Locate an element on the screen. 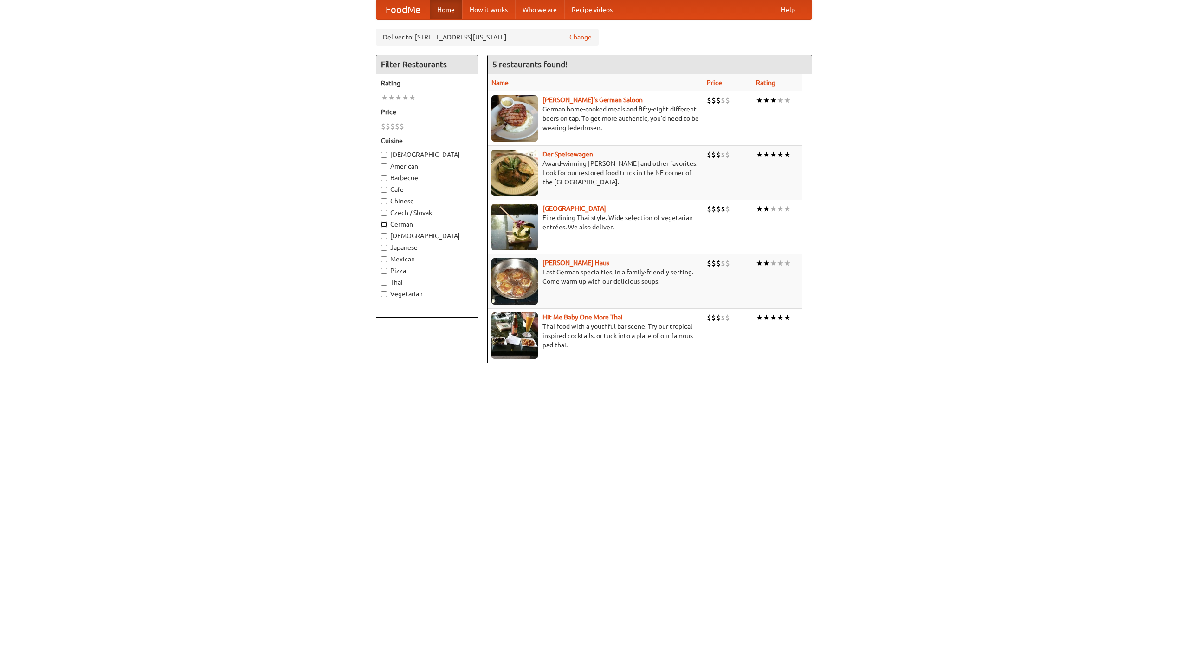 The width and height of the screenshot is (1188, 657). label: Japanese is located at coordinates (427, 247).